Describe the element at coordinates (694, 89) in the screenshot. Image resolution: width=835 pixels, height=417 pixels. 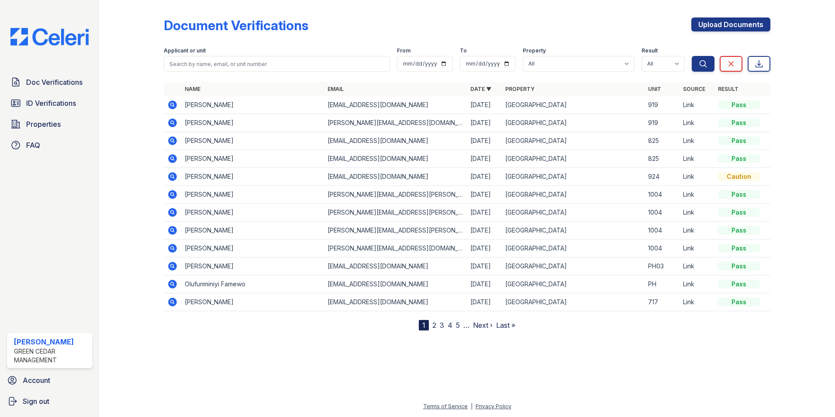
I see `a: Source` at that location.